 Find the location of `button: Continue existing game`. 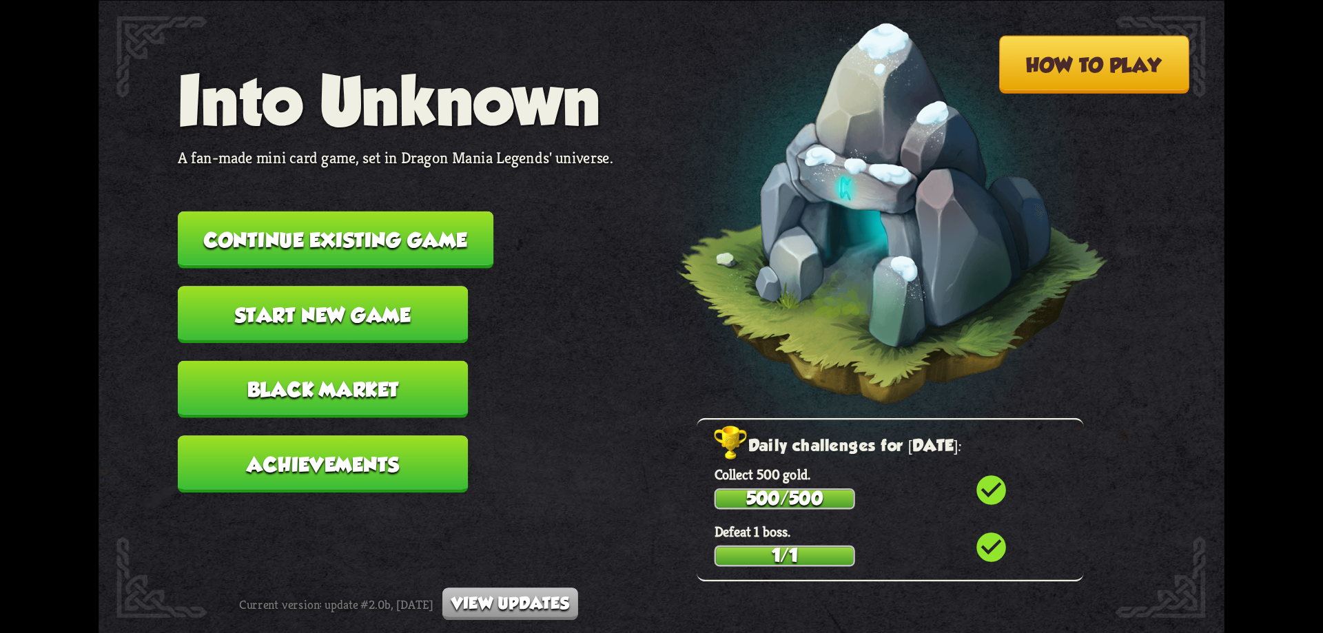

button: Continue existing game is located at coordinates (336, 239).